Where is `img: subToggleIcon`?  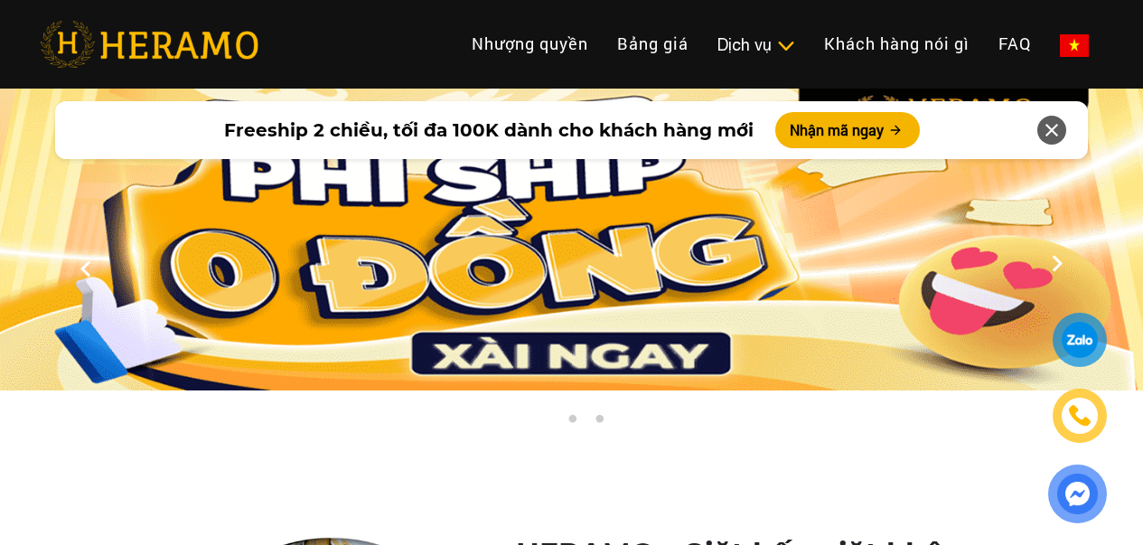 img: subToggleIcon is located at coordinates (785, 46).